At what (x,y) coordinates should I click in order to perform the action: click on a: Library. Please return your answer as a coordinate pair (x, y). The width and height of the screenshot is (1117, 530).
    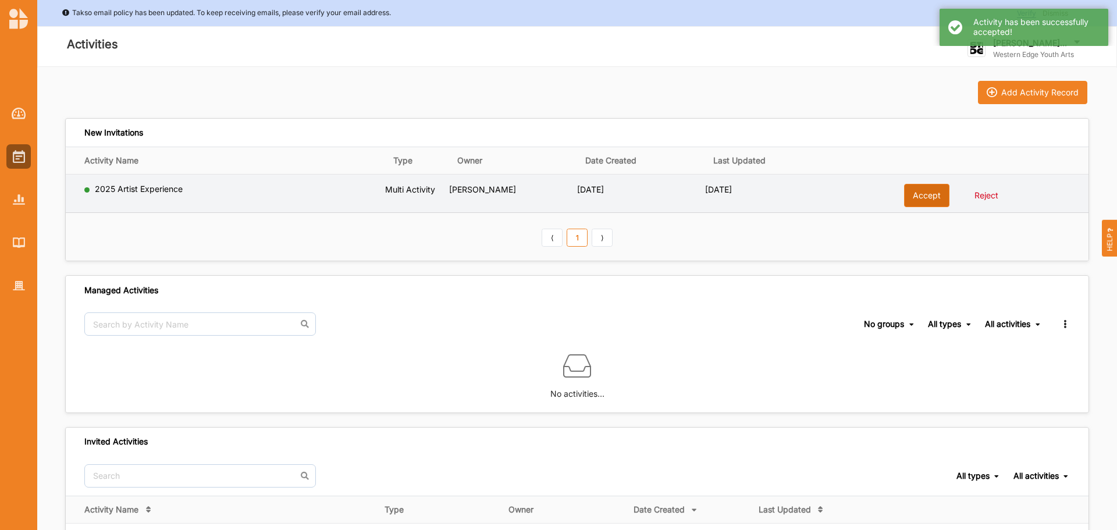
    Looking at the image, I should click on (19, 243).